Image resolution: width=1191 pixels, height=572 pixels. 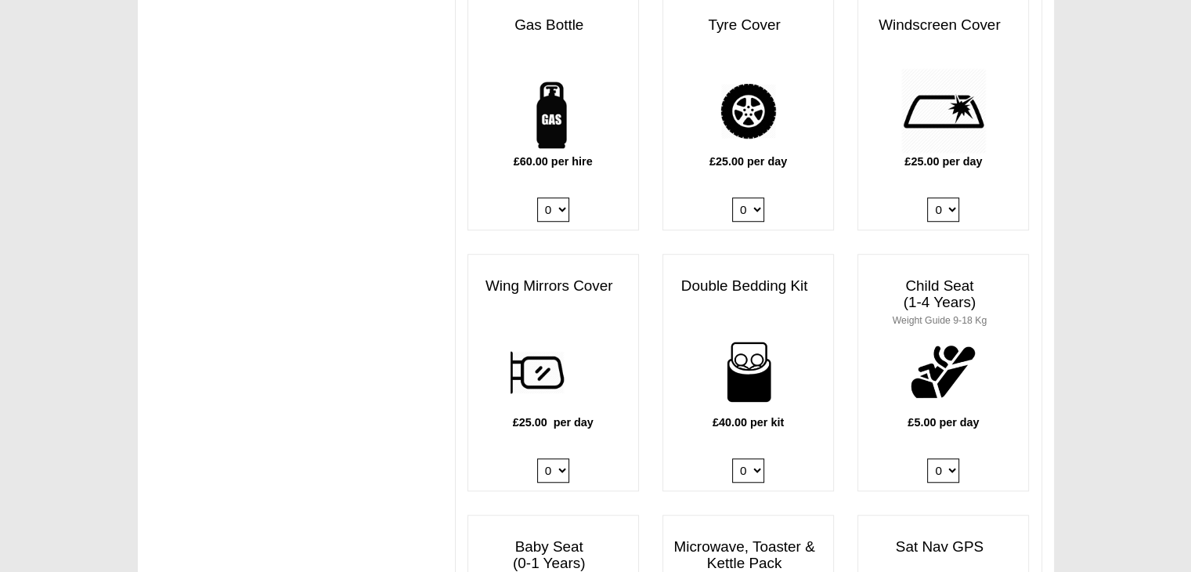 What do you see at coordinates (553, 110) in the screenshot?
I see `img: gas-bottle.png` at bounding box center [553, 110].